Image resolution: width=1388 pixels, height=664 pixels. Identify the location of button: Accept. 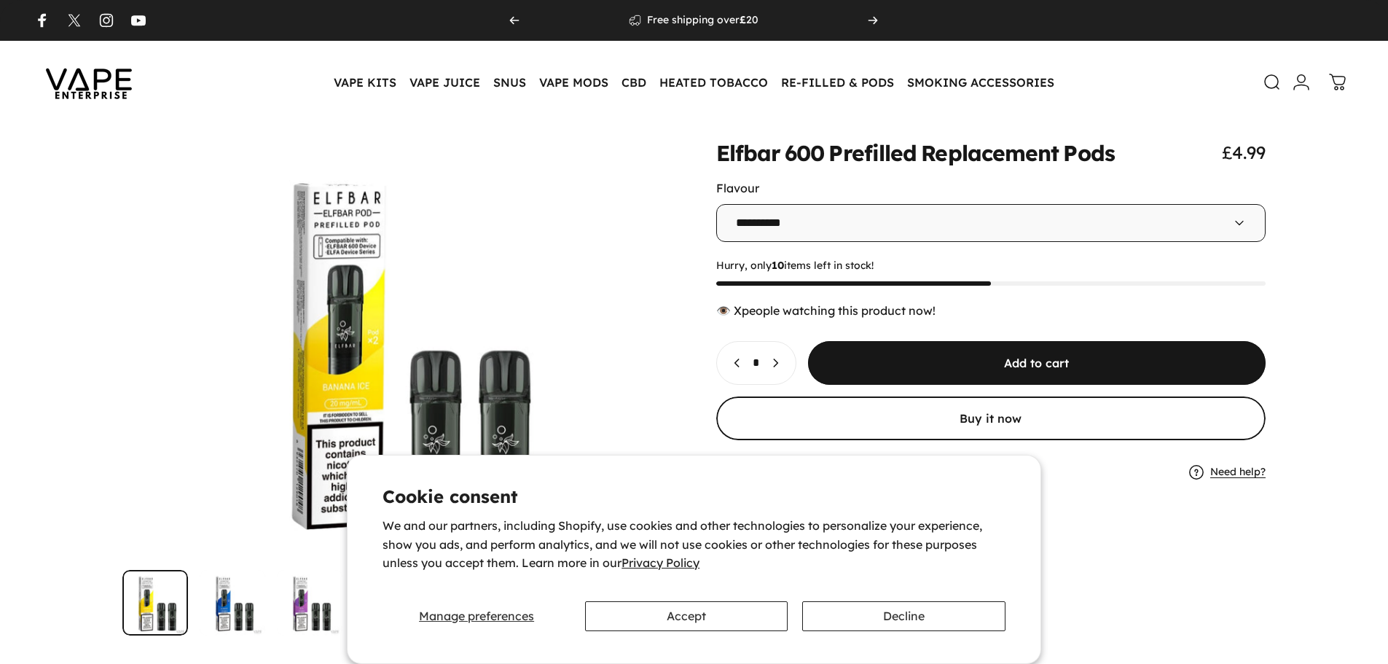
(687, 616).